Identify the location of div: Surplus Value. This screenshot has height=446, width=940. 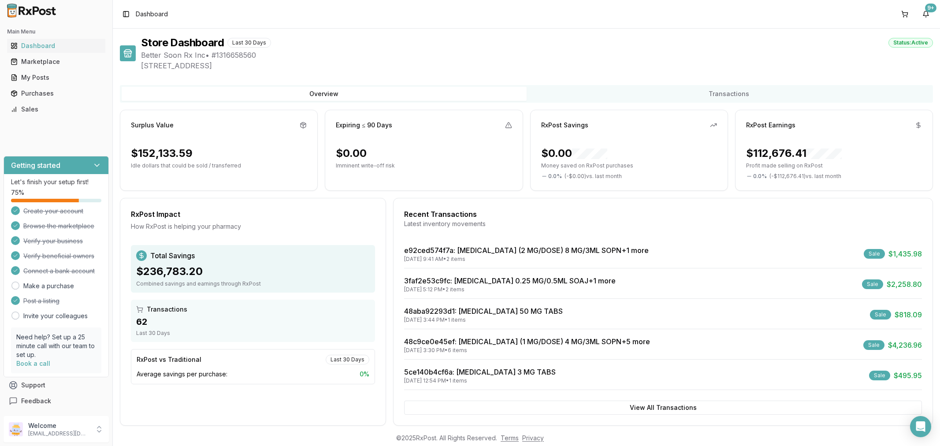
(152, 125).